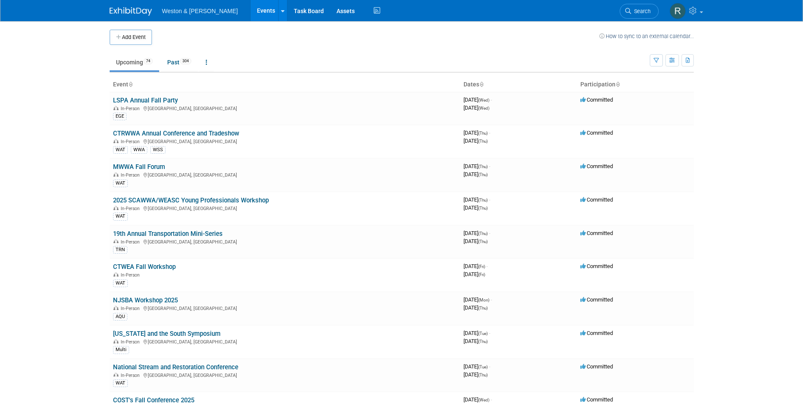 This screenshot has height=404, width=803. Describe the element at coordinates (484, 300) in the screenshot. I see `span: (Mon)` at that location.